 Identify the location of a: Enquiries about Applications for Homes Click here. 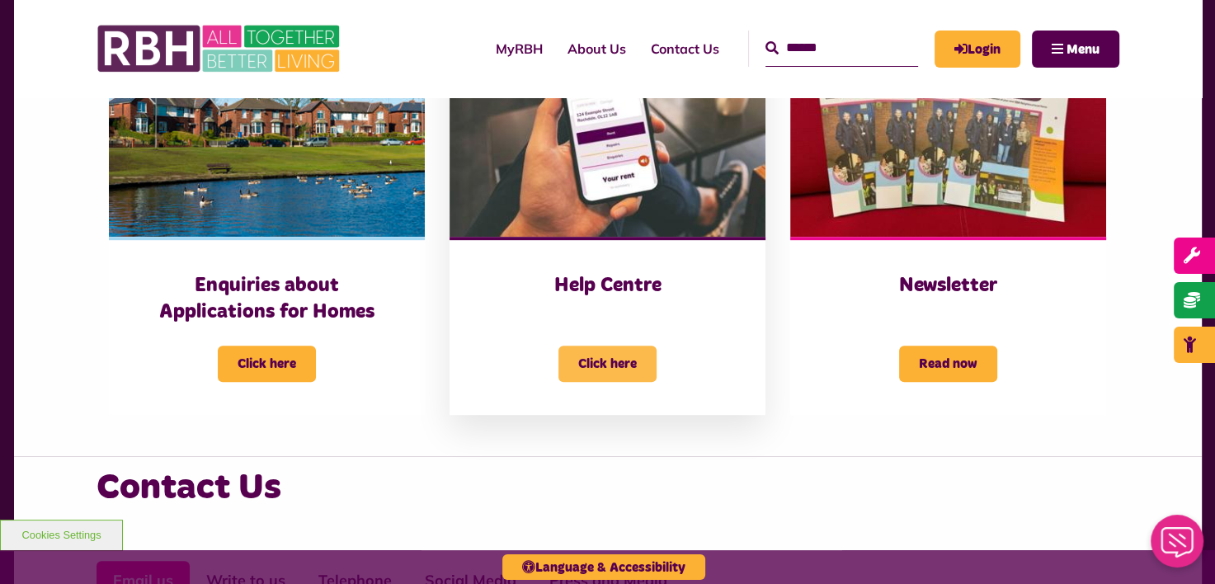
(266, 227).